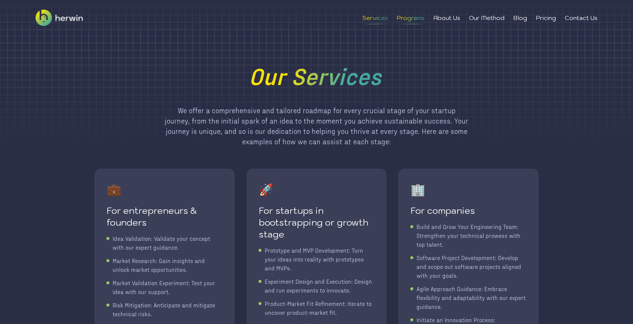  I want to click on div: Software Project Development: Develop and scope out software projects aligned with your goals., so click(471, 267).